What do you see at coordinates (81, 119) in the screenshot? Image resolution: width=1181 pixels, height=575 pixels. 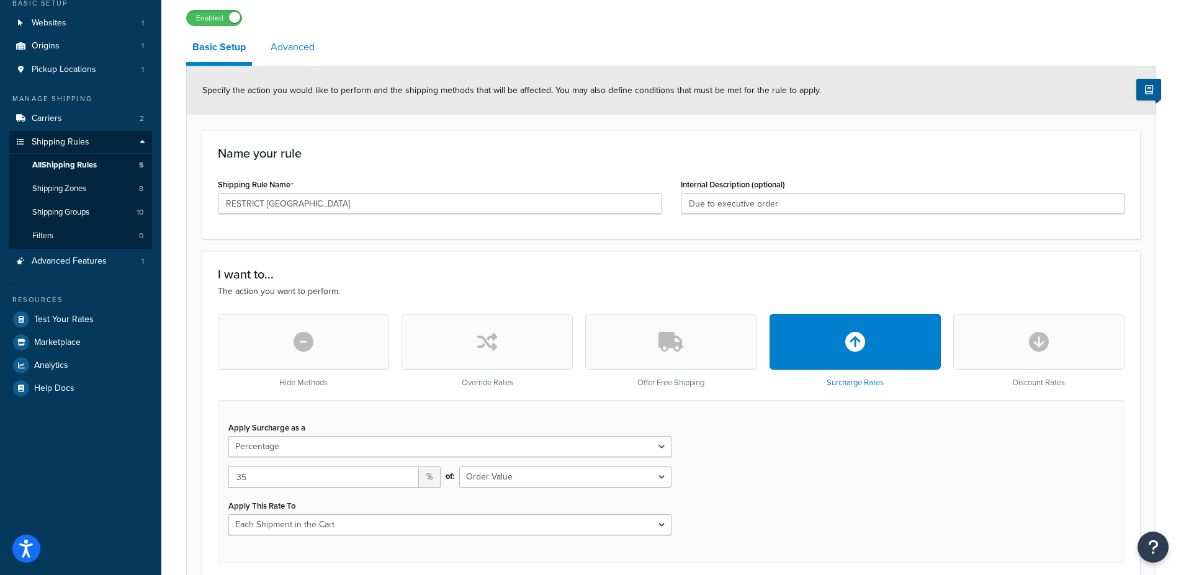 I see `li: Carriers` at bounding box center [81, 119].